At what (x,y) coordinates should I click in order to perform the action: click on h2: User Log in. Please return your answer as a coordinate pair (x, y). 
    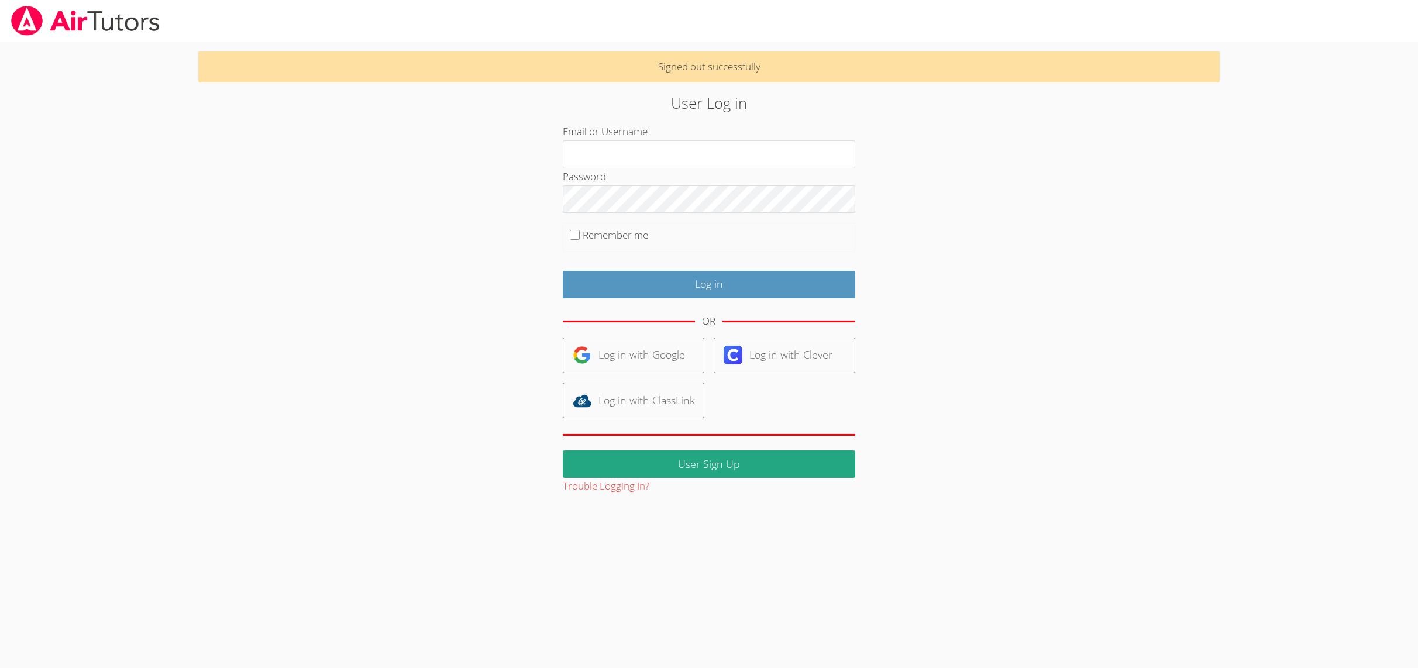
    Looking at the image, I should click on (709, 103).